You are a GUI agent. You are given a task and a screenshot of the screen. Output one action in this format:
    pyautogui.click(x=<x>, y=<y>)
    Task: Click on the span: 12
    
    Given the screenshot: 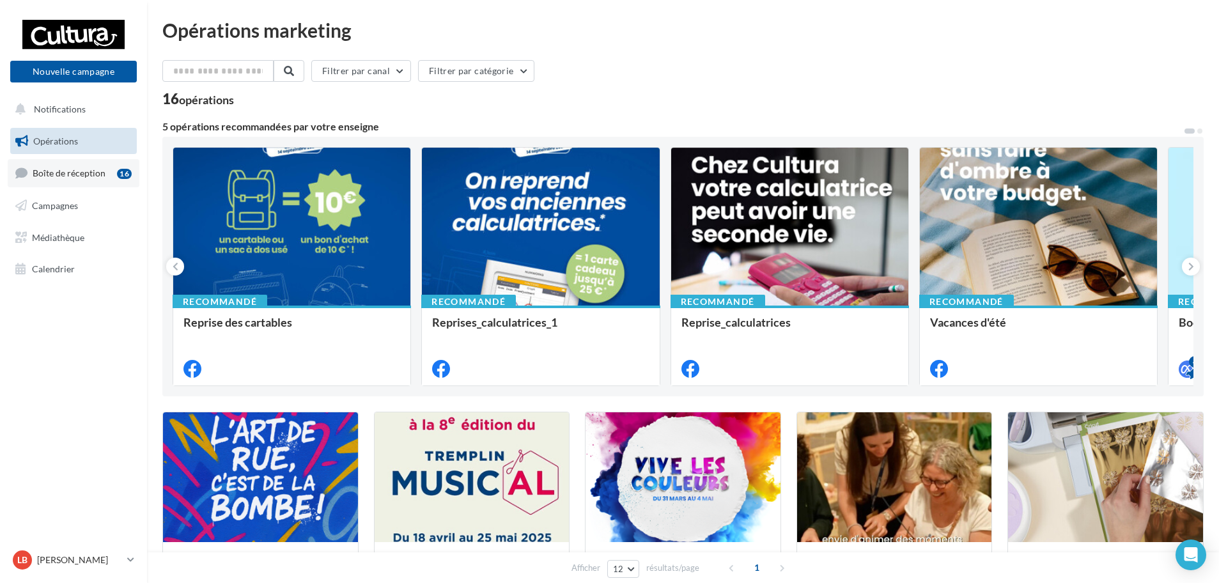 What is the action you would take?
    pyautogui.click(x=618, y=569)
    